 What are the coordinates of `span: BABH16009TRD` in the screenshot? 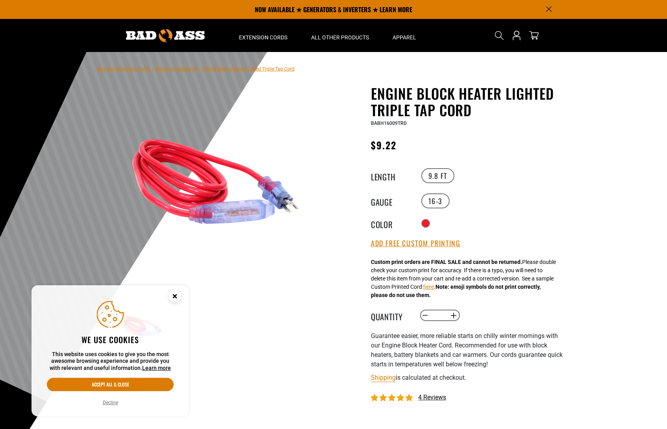 It's located at (389, 123).